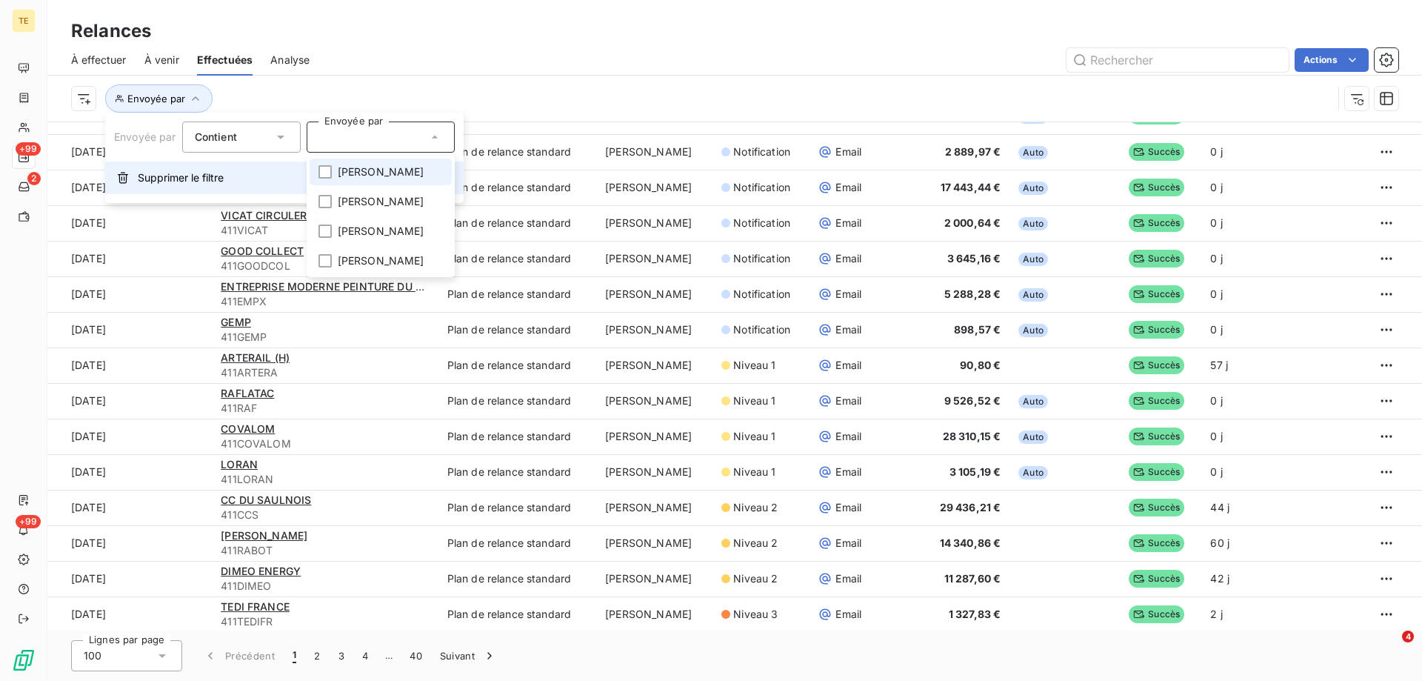 The width and height of the screenshot is (1422, 681). Describe the element at coordinates (216, 136) in the screenshot. I see `span: Contient` at that location.